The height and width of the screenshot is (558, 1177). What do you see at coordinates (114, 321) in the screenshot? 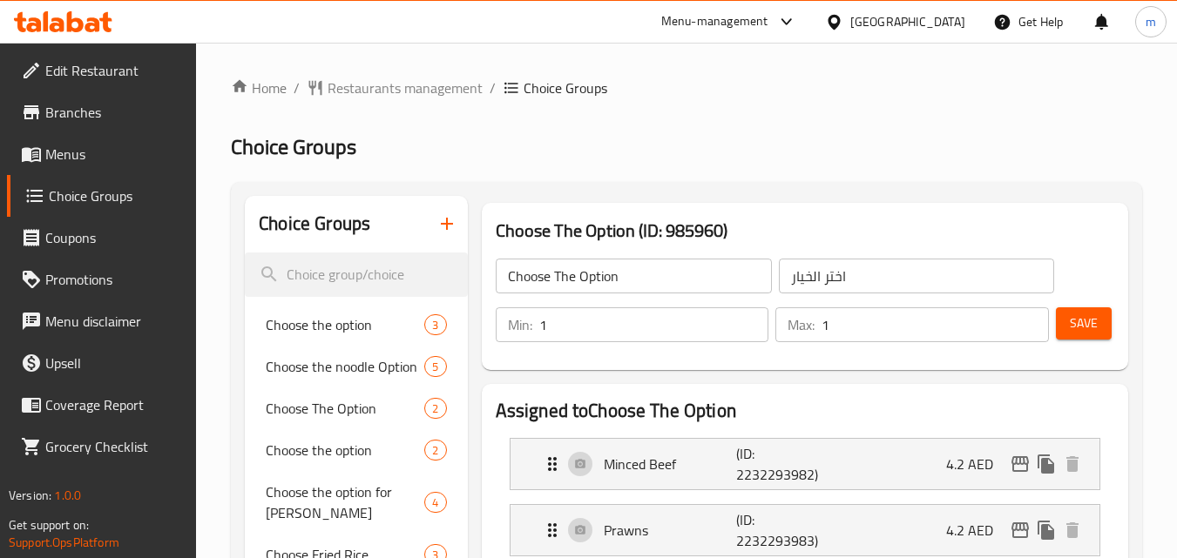
I see `span: Menu disclaimer` at bounding box center [114, 321].